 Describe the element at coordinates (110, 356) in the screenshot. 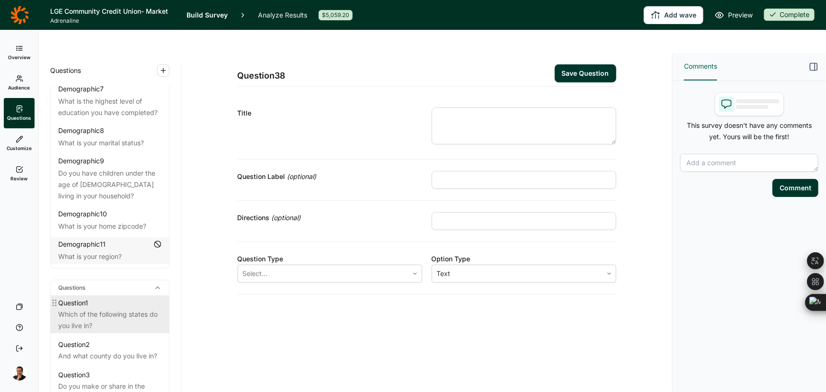

I see `div: And what county do you live in?` at that location.